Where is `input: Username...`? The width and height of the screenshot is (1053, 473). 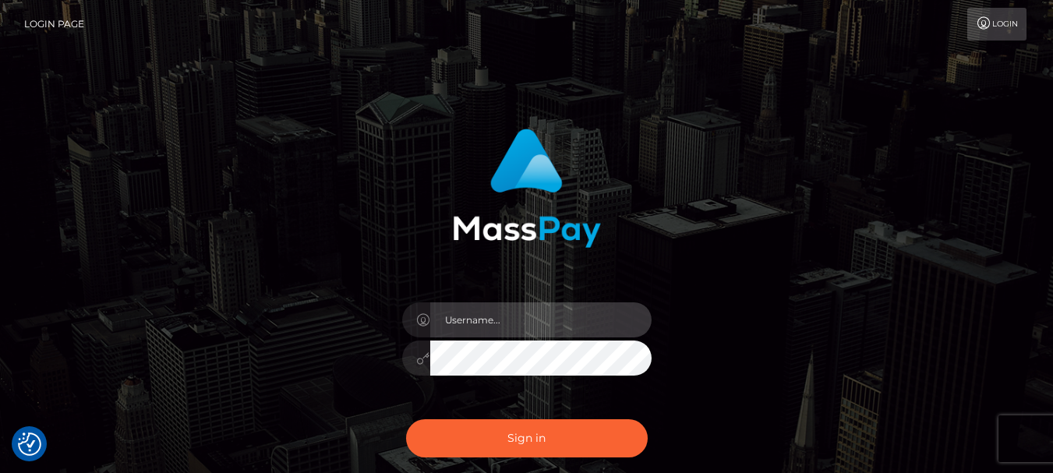 input: Username... is located at coordinates (541, 320).